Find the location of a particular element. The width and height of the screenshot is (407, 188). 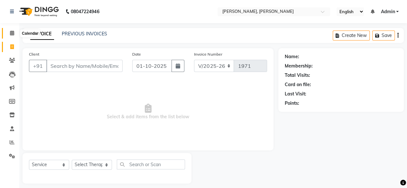

button: +91 is located at coordinates (38, 66).